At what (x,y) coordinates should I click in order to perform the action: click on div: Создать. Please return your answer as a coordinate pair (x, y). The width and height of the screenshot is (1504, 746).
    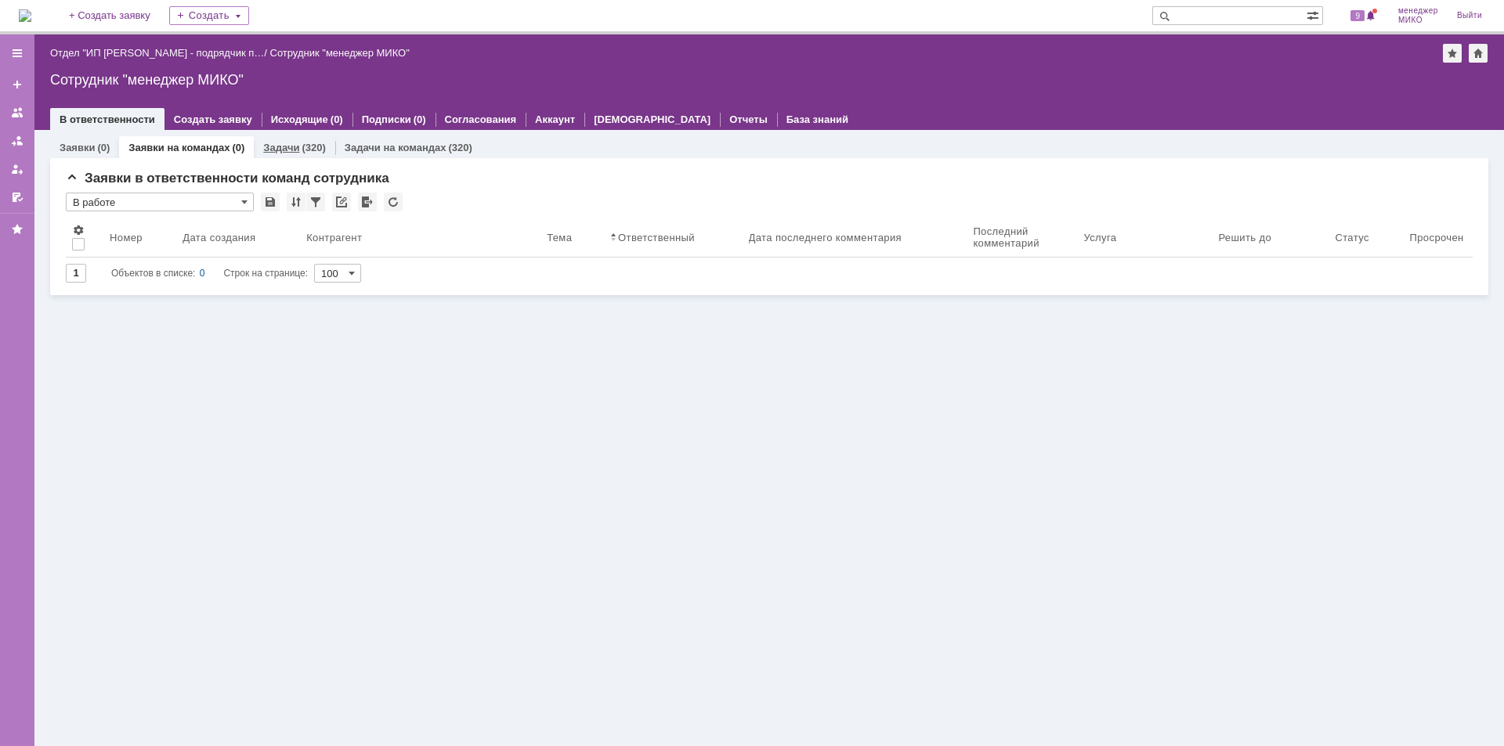
    Looking at the image, I should click on (209, 16).